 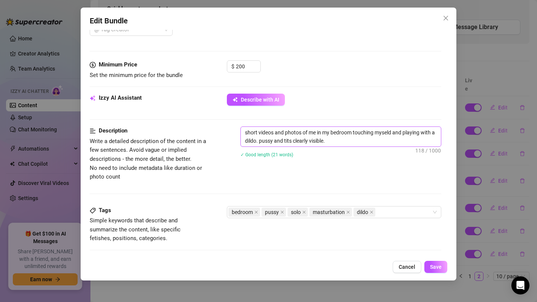 What do you see at coordinates (436, 267) in the screenshot?
I see `span: Save` at bounding box center [436, 267].